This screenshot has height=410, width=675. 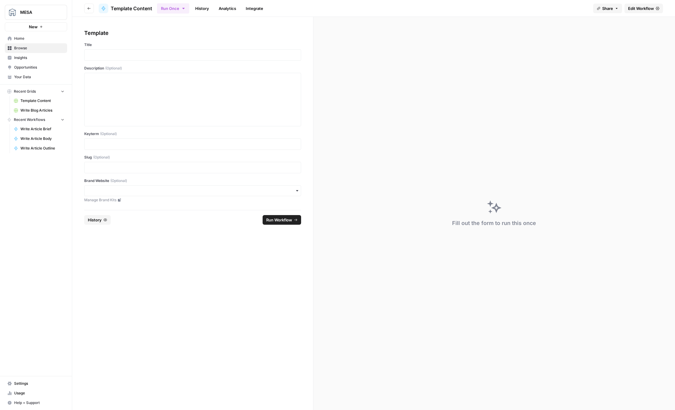 I want to click on span: Share, so click(x=608, y=8).